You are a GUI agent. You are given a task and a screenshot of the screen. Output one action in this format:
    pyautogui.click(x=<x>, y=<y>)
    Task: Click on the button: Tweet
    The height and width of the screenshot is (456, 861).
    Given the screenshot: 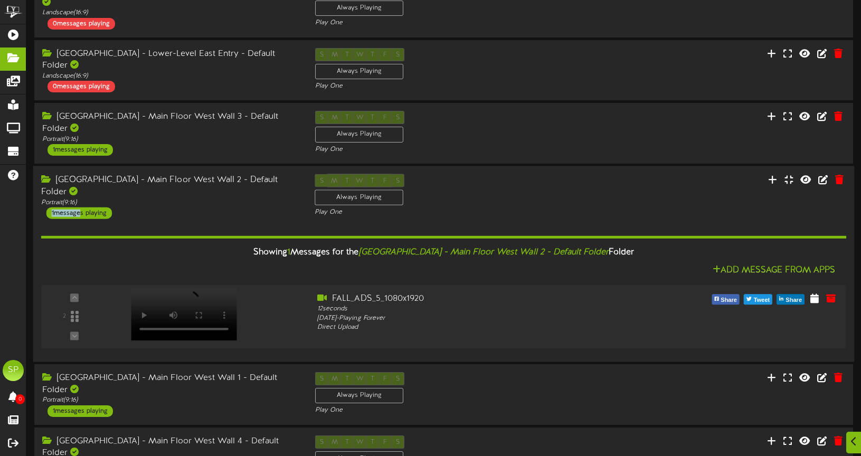 What is the action you would take?
    pyautogui.click(x=758, y=299)
    